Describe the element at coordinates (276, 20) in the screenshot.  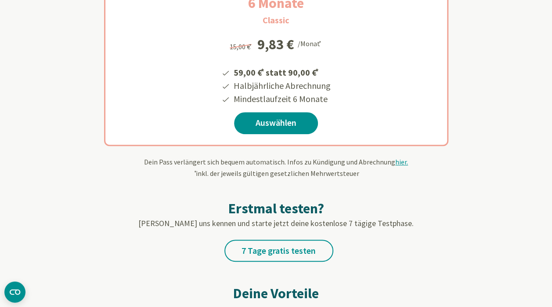
I see `h3: Classic` at that location.